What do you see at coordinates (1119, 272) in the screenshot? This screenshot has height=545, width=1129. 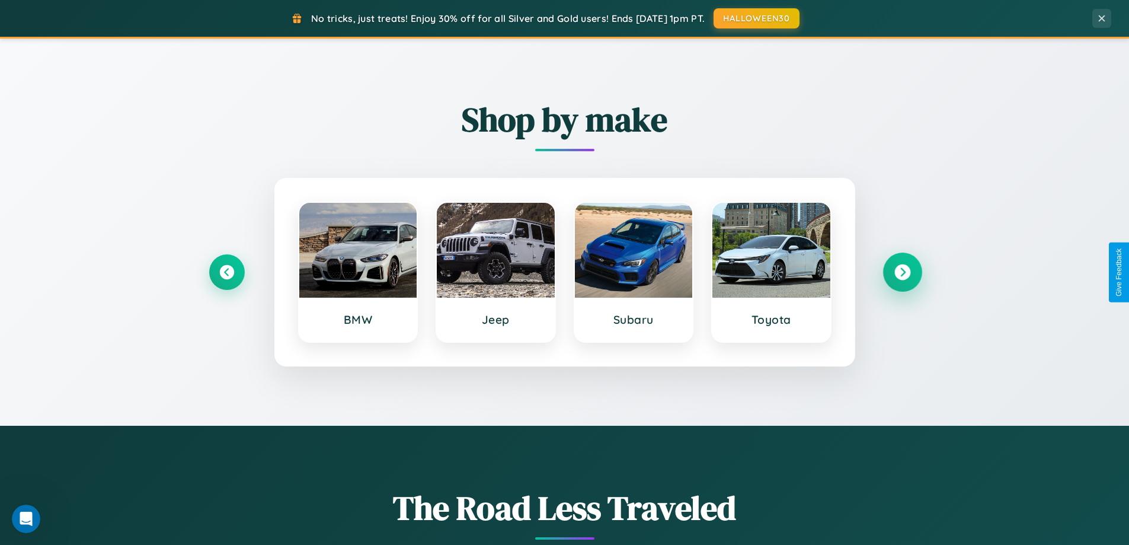 I see `div: Give Feedback` at bounding box center [1119, 272].